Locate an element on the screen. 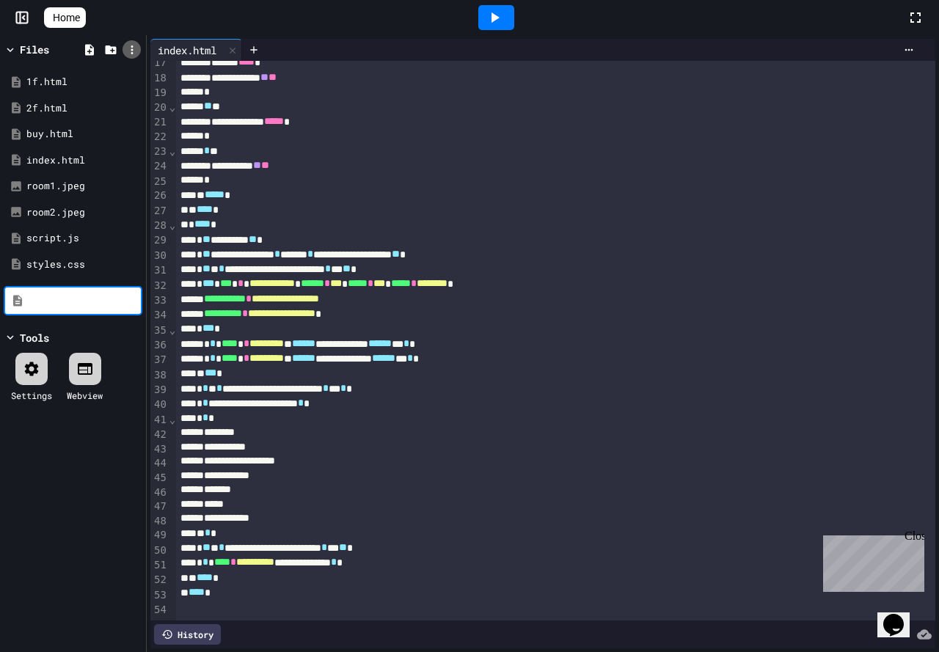  div: Files is located at coordinates (34, 49).